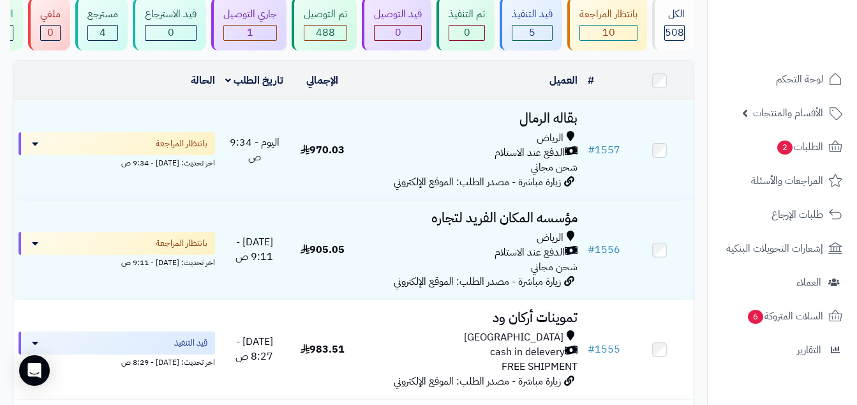 The height and width of the screenshot is (405, 857). I want to click on h3: مؤسسه المكان الفريد لتجاره, so click(469, 218).